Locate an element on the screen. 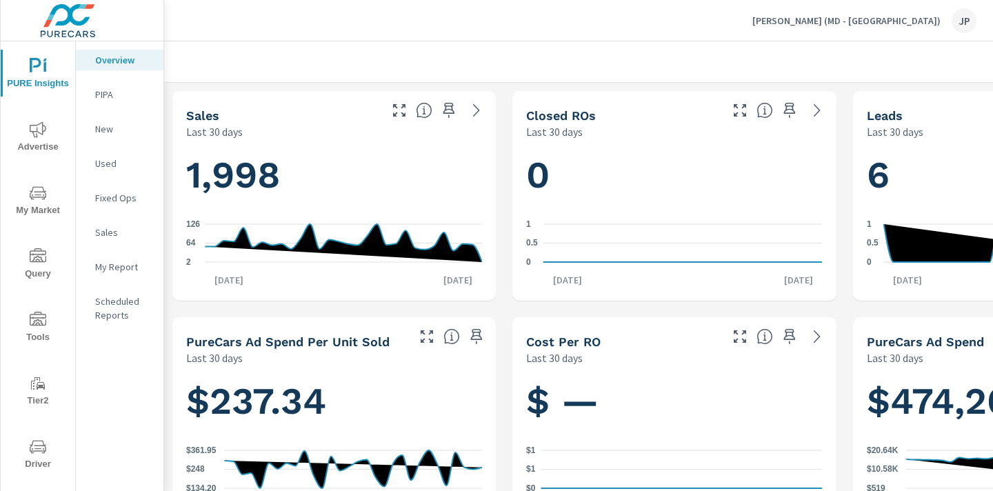 This screenshot has height=491, width=993. text: $20.64K is located at coordinates (882, 450).